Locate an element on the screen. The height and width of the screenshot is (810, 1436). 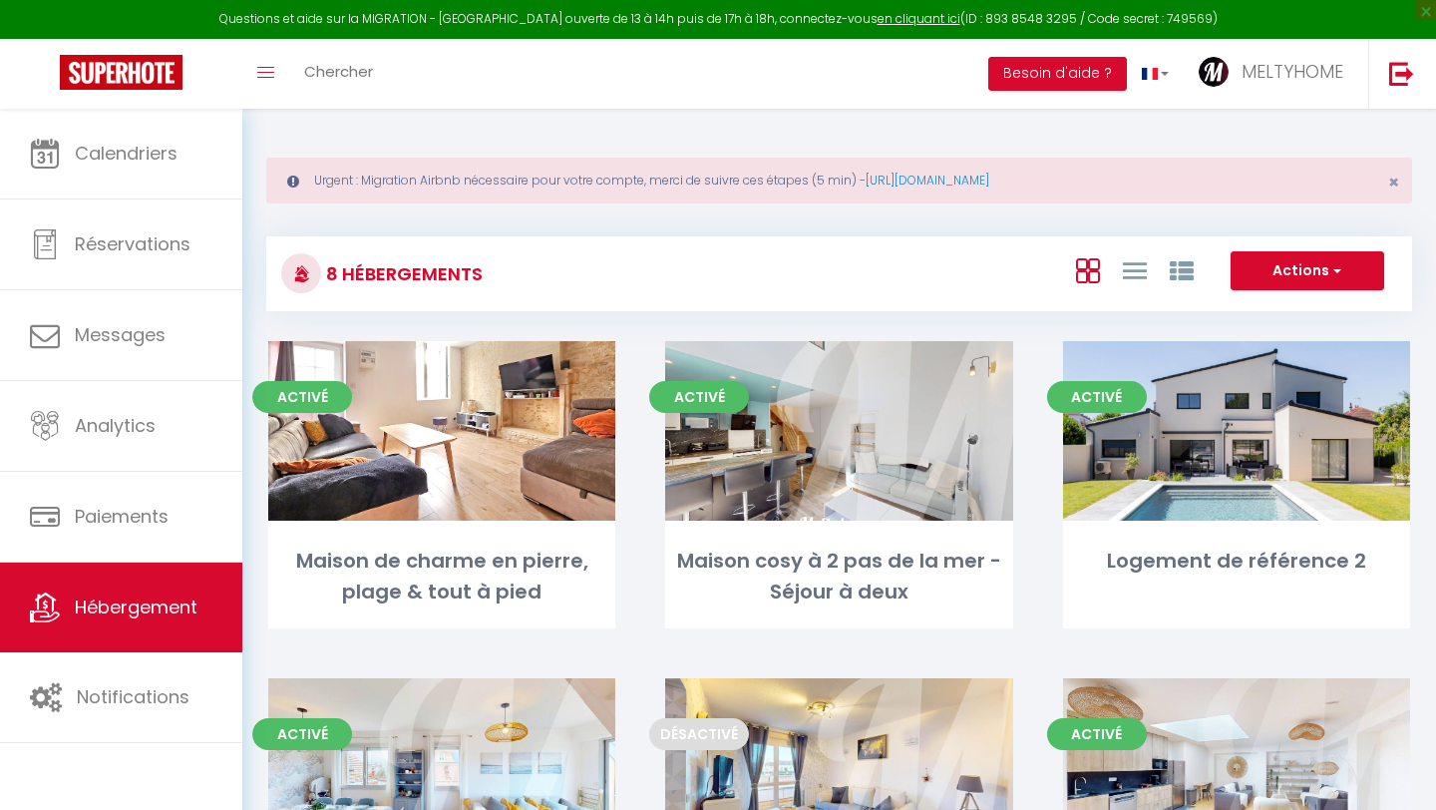
span: Paiements is located at coordinates (122, 515).